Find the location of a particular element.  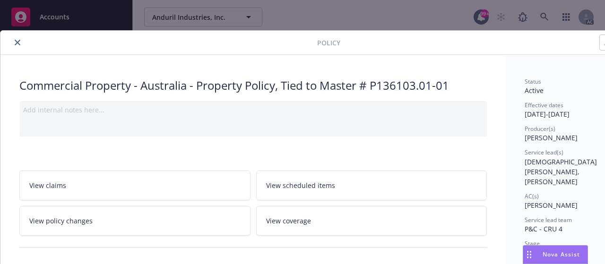

div: Drag to move is located at coordinates (529, 255).